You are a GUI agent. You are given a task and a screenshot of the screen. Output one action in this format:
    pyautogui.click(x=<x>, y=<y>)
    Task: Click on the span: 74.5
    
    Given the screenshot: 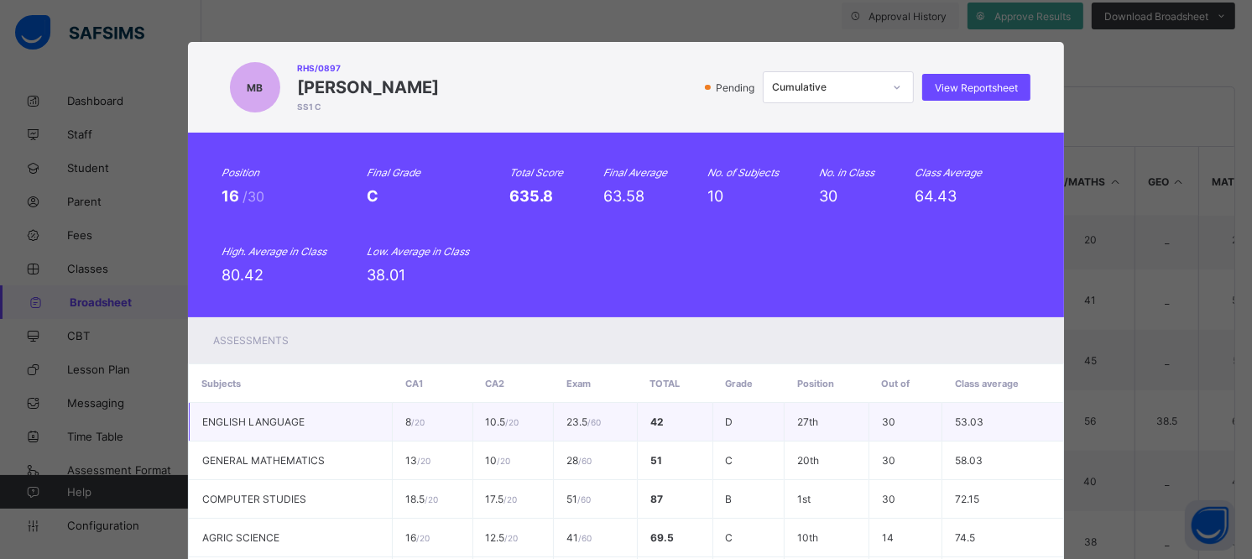 What is the action you would take?
    pyautogui.click(x=965, y=537)
    